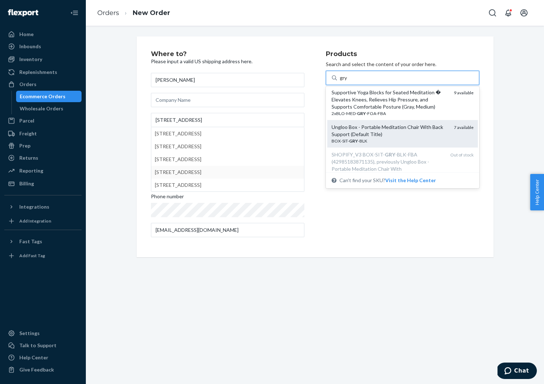 The width and height of the screenshot is (544, 384). Describe the element at coordinates (25, 146) in the screenshot. I see `div: Prep` at that location.